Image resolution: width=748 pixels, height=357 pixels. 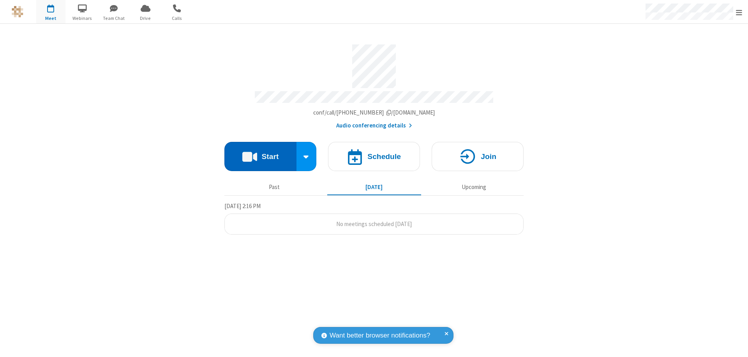 I want to click on button: Join, so click(x=477, y=156).